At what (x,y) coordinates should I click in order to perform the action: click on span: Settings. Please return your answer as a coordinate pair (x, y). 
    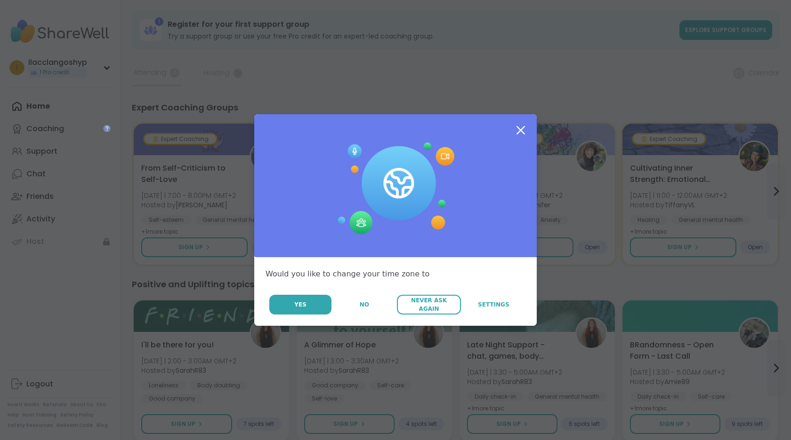
    Looking at the image, I should click on (493, 305).